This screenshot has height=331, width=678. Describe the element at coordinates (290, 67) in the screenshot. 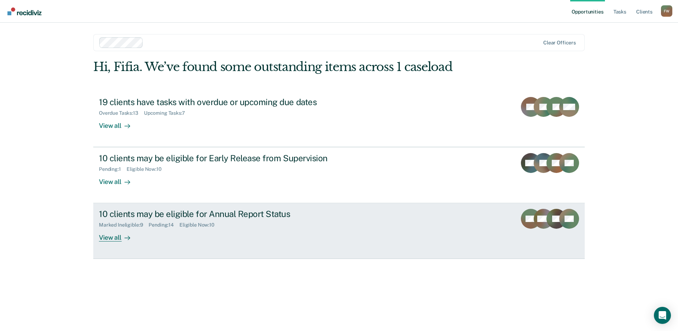

I see `div: Hi, Fifia. We’ve found some outstanding items across 1 caseload` at that location.